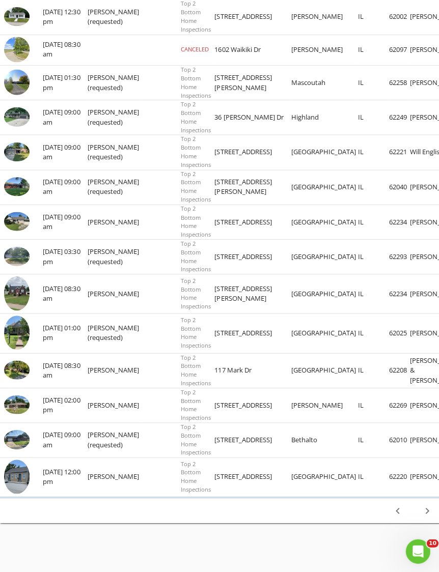  What do you see at coordinates (396, 509) in the screenshot?
I see `button: Previous page` at bounding box center [396, 509].